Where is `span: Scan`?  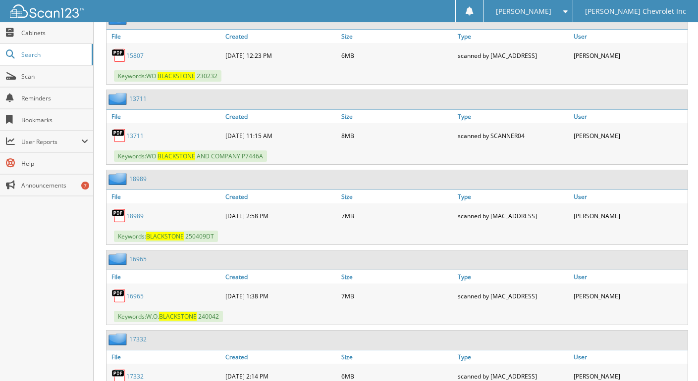 span: Scan is located at coordinates (54, 76).